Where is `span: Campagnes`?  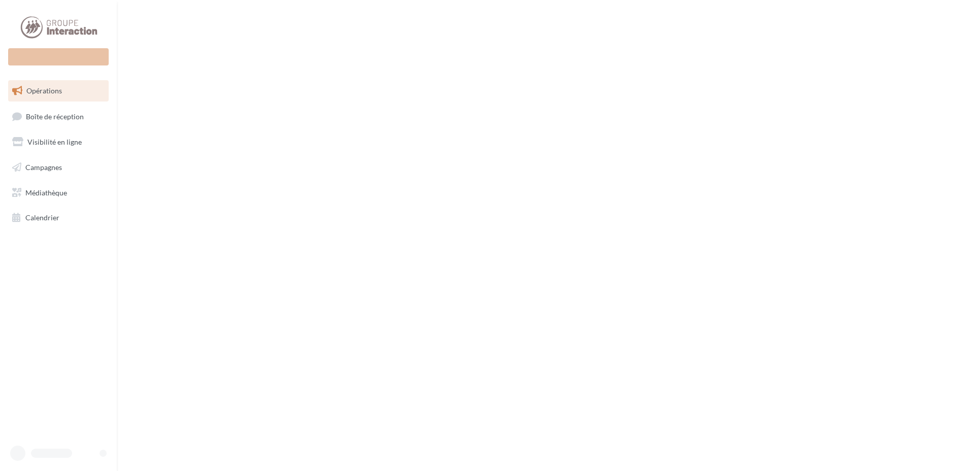 span: Campagnes is located at coordinates (44, 167).